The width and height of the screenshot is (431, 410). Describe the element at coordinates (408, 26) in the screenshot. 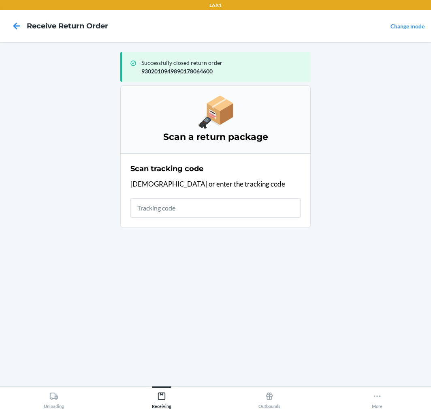

I see `a: Change mode` at that location.